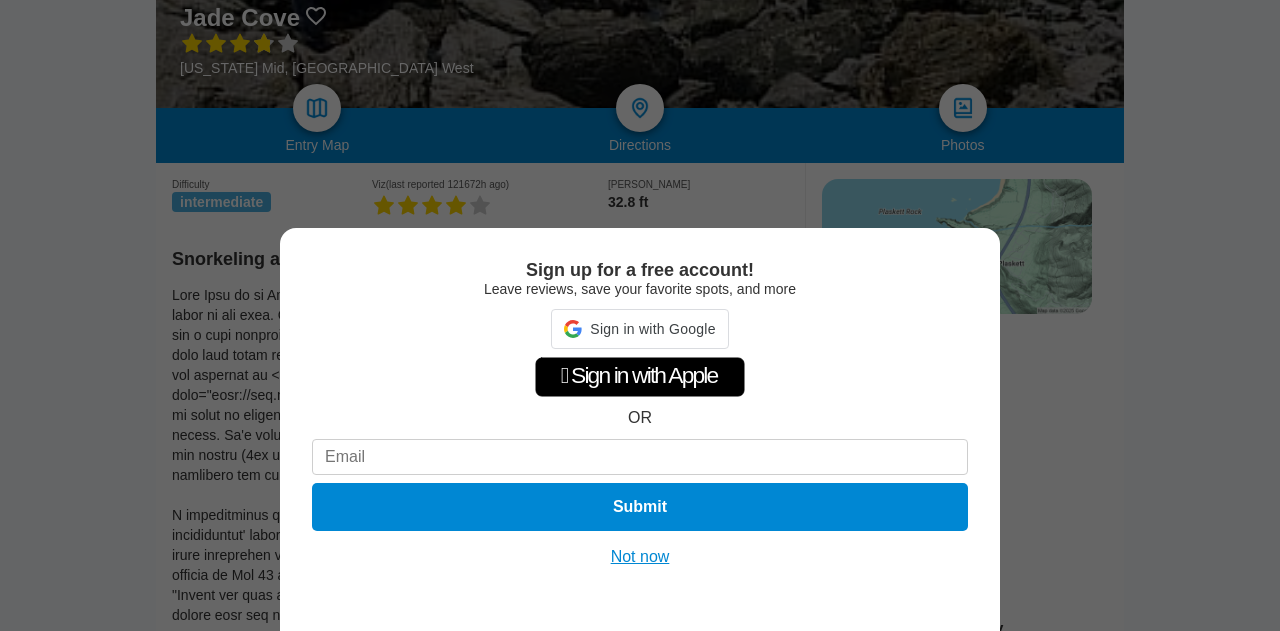  I want to click on div: Sign in with Google, so click(639, 329).